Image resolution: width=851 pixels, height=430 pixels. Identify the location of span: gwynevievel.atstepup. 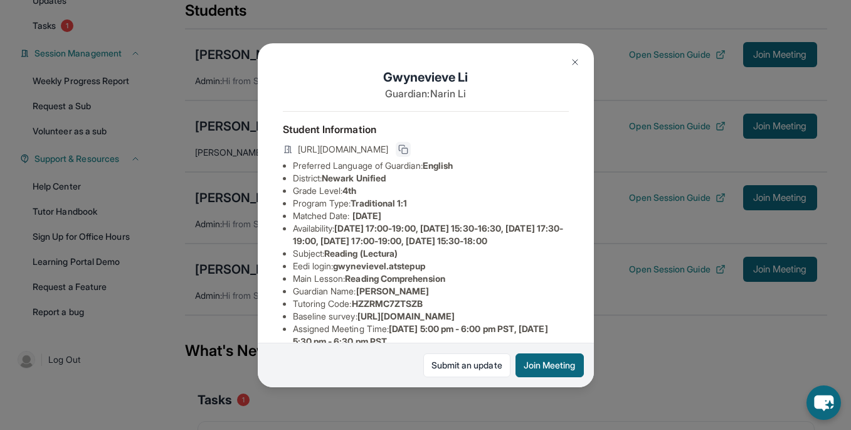
(379, 265).